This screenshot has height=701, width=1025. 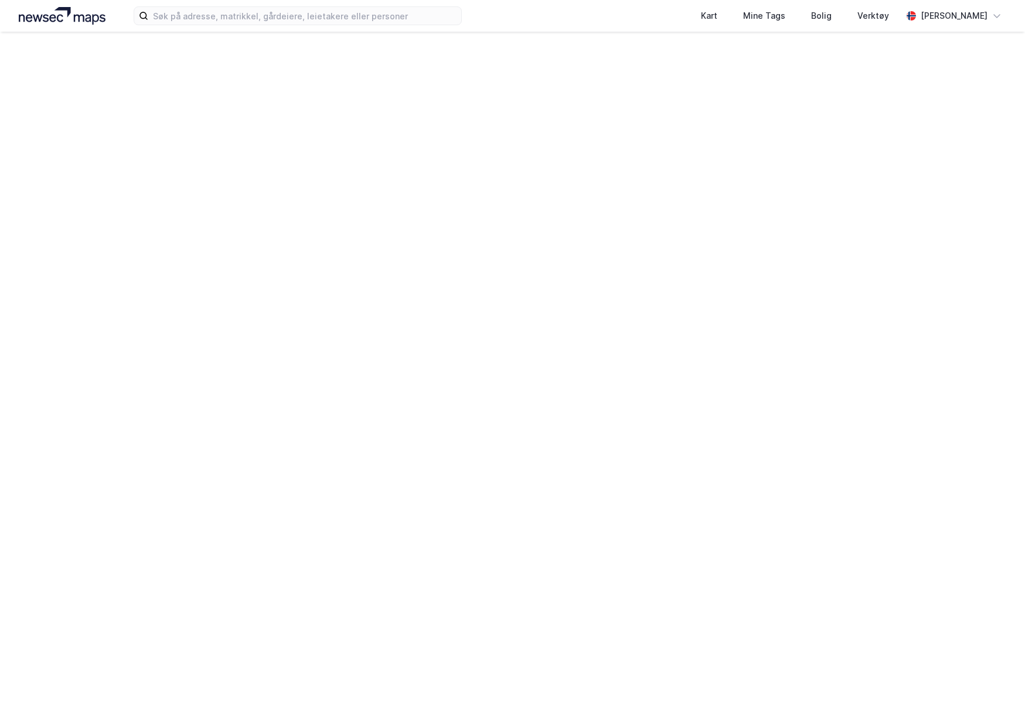 I want to click on input: Søk på adresse, matrikkel, gårdeiere, leietakere eller personer, so click(x=305, y=16).